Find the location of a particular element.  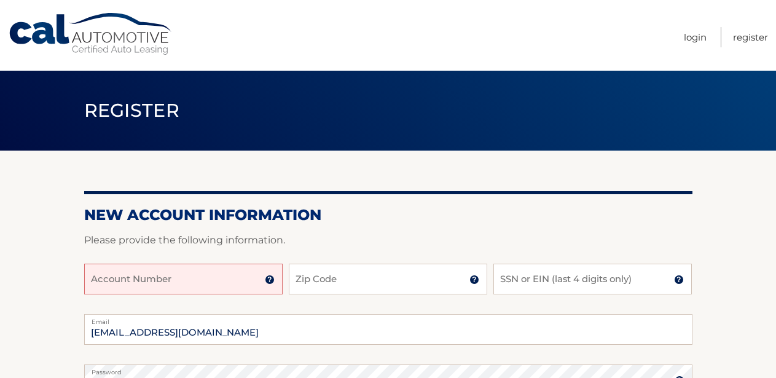

h2: New Account Information is located at coordinates (388, 215).